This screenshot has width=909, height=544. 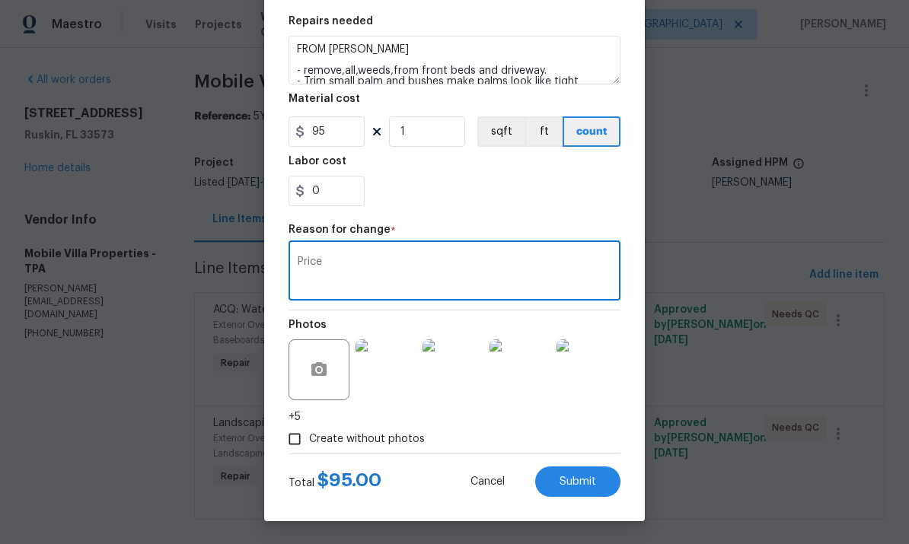 What do you see at coordinates (340, 230) in the screenshot?
I see `h5: Reason for change` at bounding box center [340, 230].